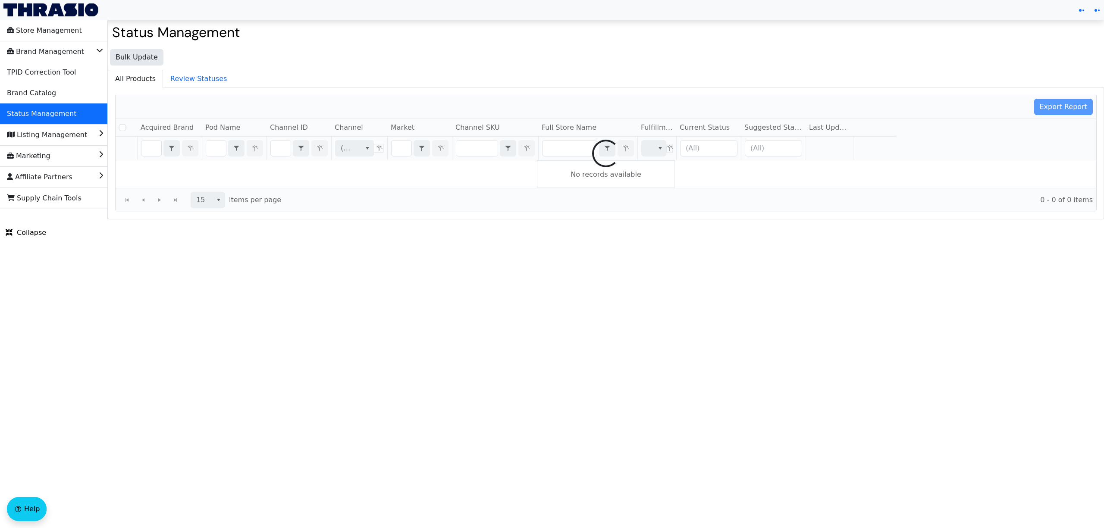  I want to click on span: Marketing, so click(28, 156).